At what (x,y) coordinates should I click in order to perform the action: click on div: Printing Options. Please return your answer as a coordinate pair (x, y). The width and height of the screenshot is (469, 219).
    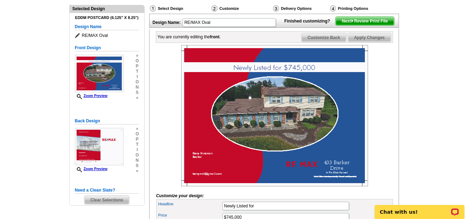
    Looking at the image, I should click on (361, 8).